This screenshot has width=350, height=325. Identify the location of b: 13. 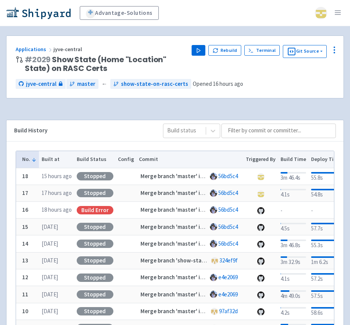
(25, 260).